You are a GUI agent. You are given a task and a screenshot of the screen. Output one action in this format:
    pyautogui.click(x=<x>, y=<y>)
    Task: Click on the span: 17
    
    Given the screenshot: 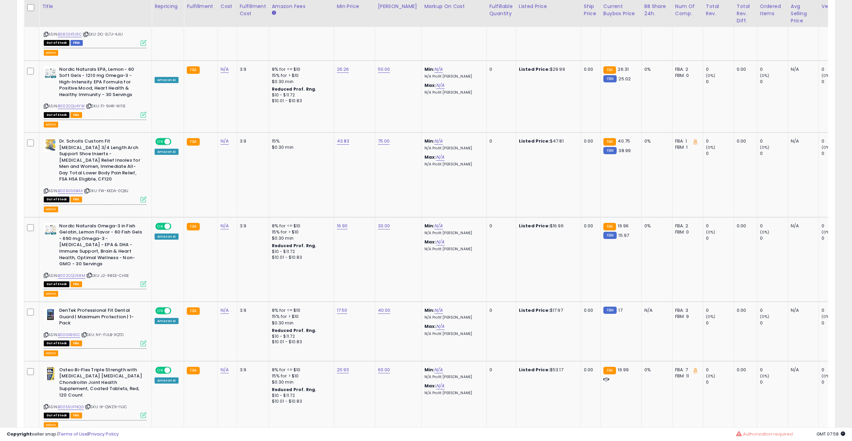 What is the action you would take?
    pyautogui.click(x=620, y=310)
    